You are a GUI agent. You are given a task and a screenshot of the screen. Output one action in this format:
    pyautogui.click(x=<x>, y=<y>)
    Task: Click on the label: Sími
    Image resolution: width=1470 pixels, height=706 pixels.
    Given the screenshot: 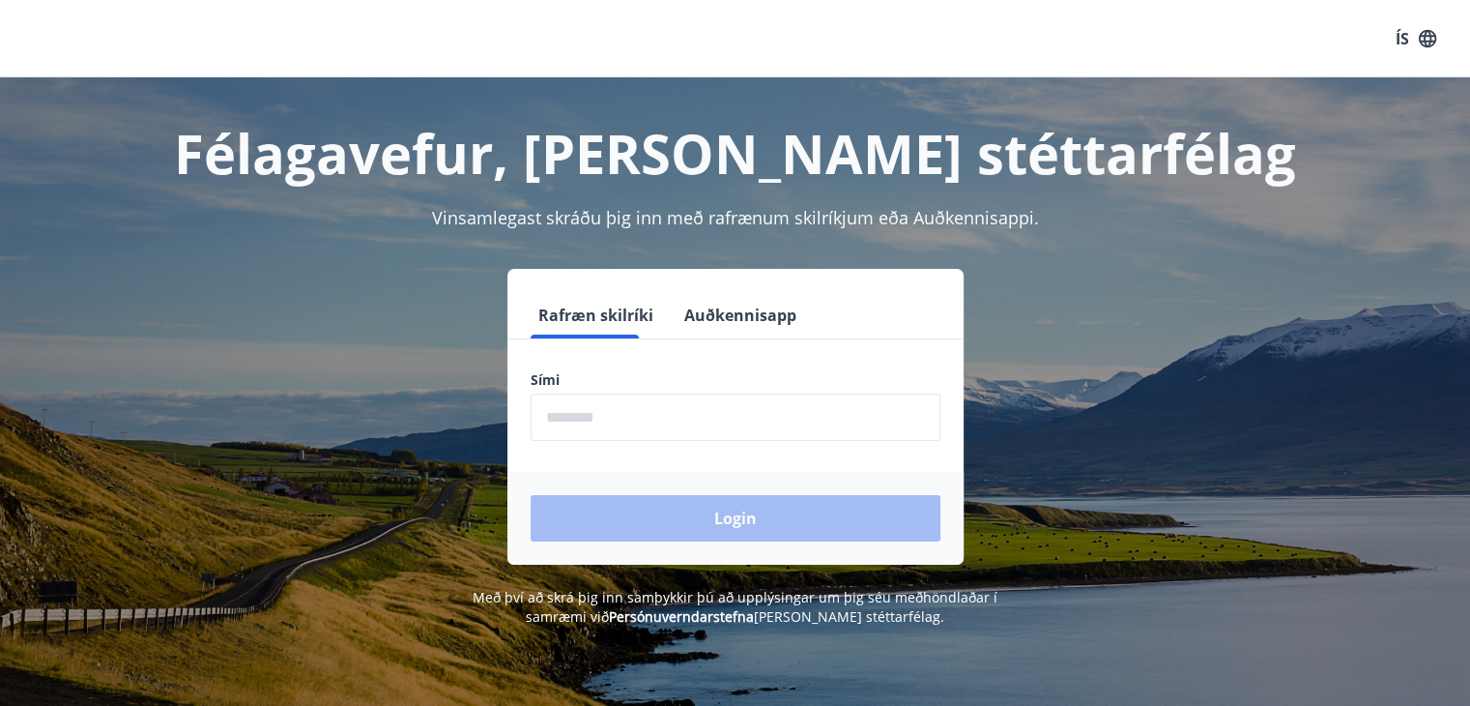 What is the action you would take?
    pyautogui.click(x=736, y=380)
    